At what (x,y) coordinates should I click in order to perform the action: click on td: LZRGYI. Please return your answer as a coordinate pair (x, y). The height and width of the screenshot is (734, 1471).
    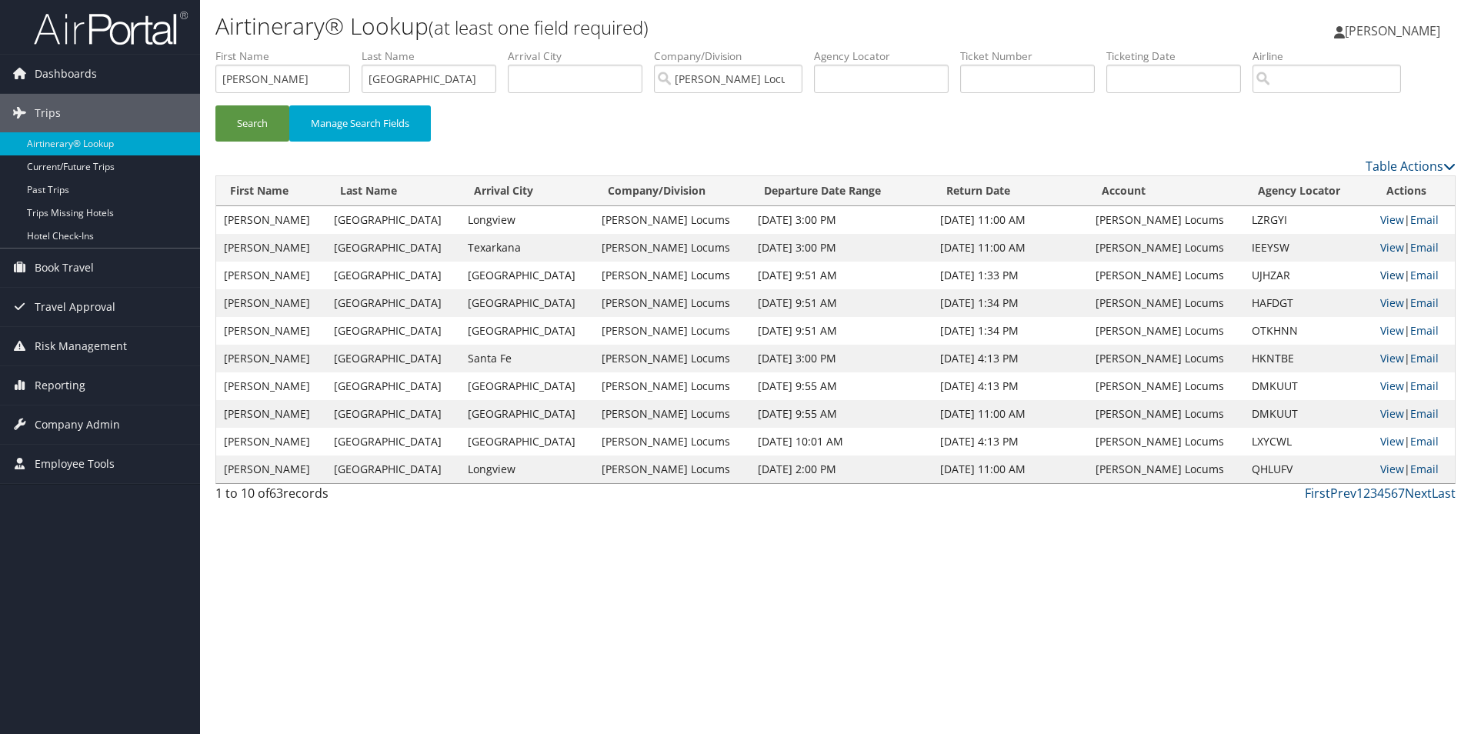
    Looking at the image, I should click on (1308, 220).